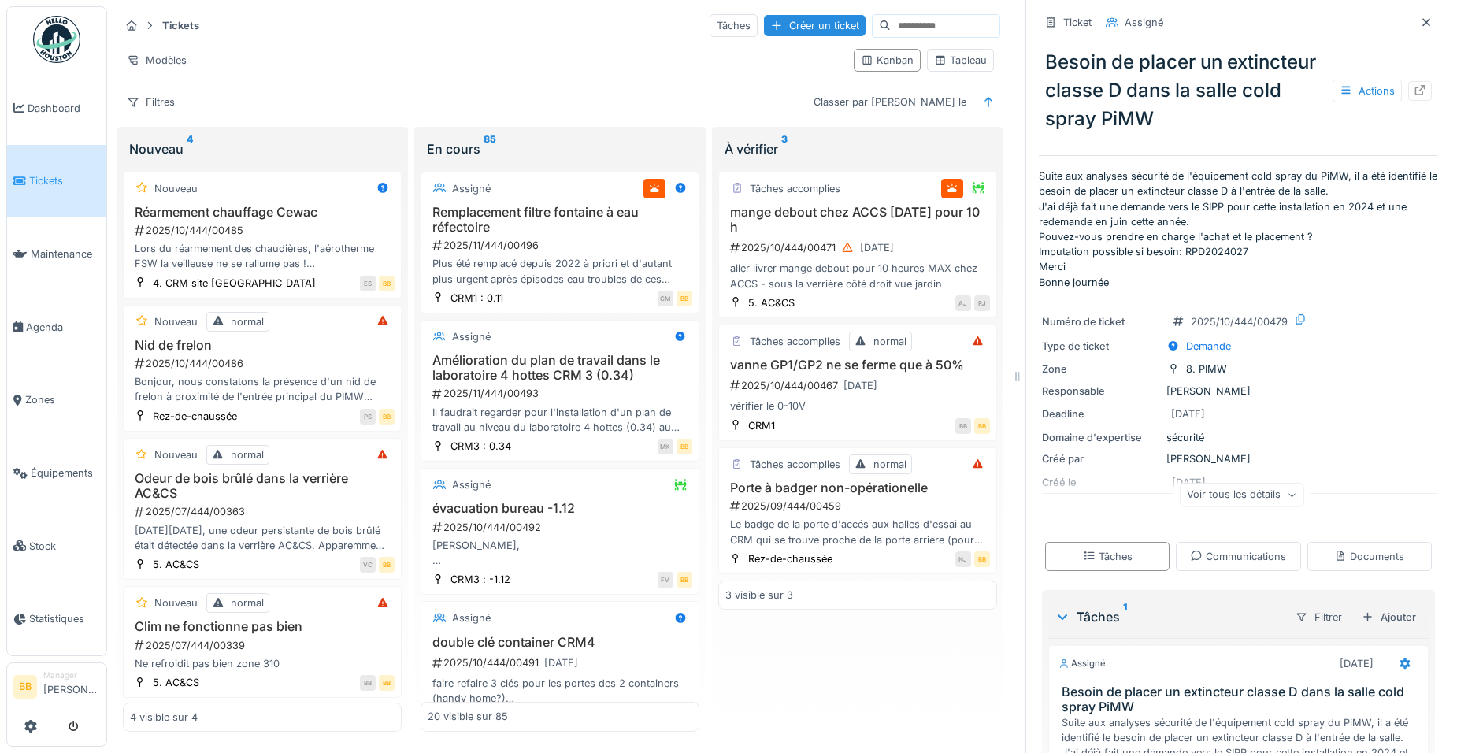  Describe the element at coordinates (858, 149) in the screenshot. I see `div: À vérifier` at that location.